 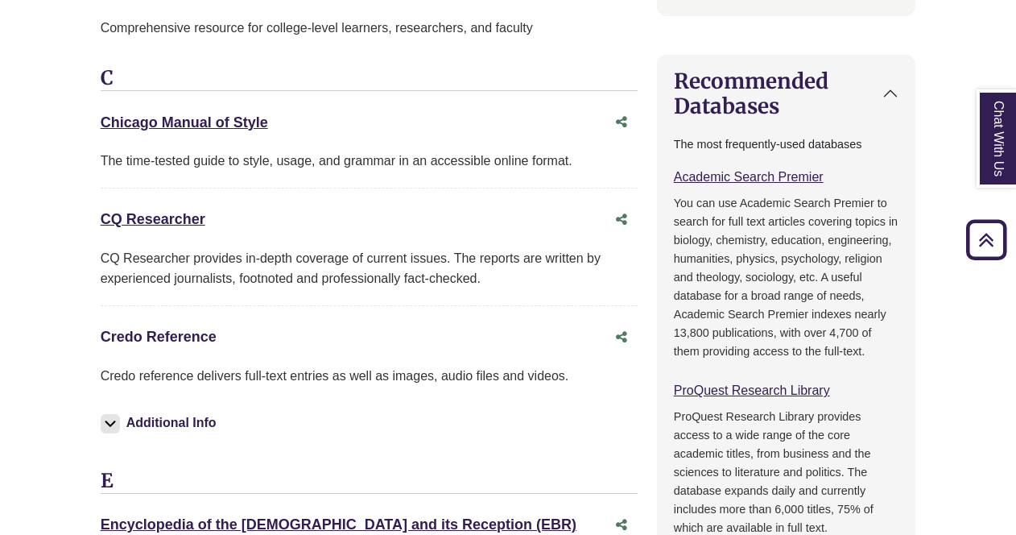 What do you see at coordinates (752, 390) in the screenshot?
I see `a: ProQuest Research Library` at bounding box center [752, 390].